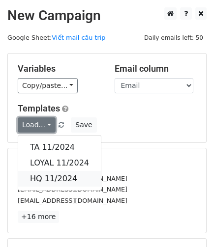 The height and width of the screenshot is (247, 214). I want to click on span: Daily emails left: 50, so click(174, 38).